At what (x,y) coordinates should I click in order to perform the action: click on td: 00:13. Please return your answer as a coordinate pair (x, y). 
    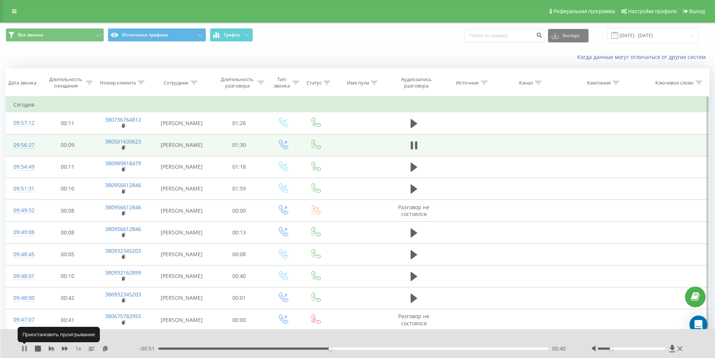
    Looking at the image, I should click on (239, 232).